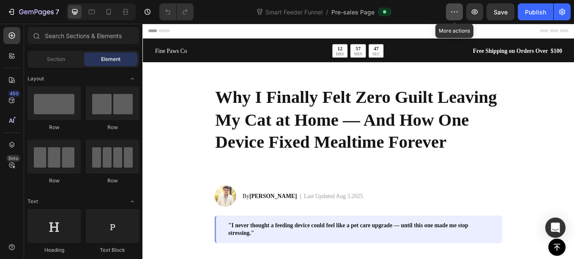  What do you see at coordinates (83, 36) in the screenshot?
I see `input: Search Sections & Elements` at bounding box center [83, 36].